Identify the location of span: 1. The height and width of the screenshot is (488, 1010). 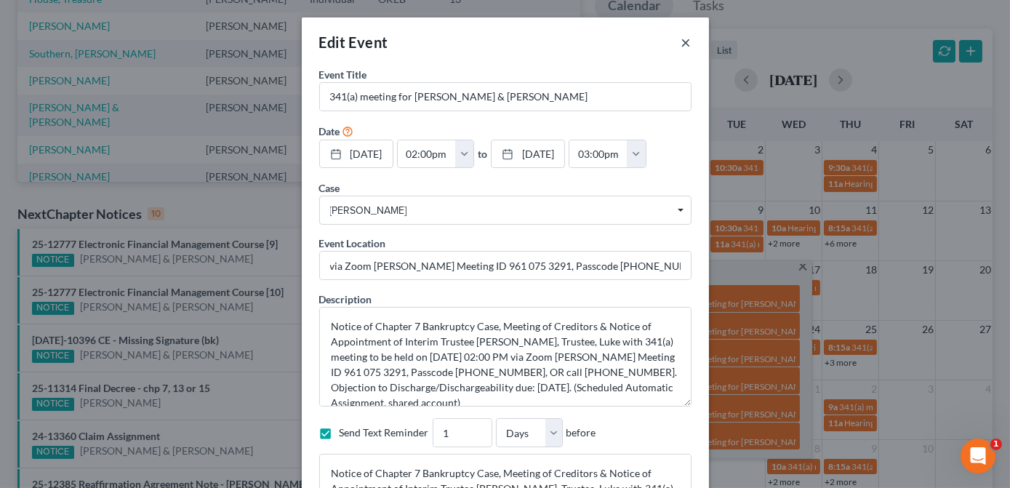
(996, 444).